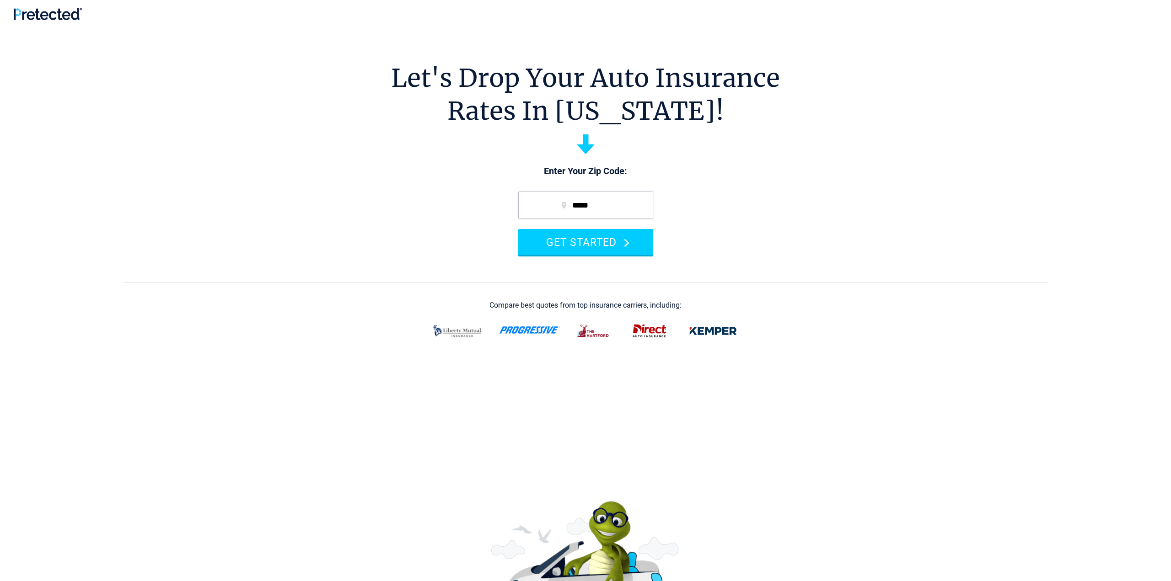 This screenshot has height=581, width=1171. Describe the element at coordinates (713, 331) in the screenshot. I see `img: kemper` at that location.